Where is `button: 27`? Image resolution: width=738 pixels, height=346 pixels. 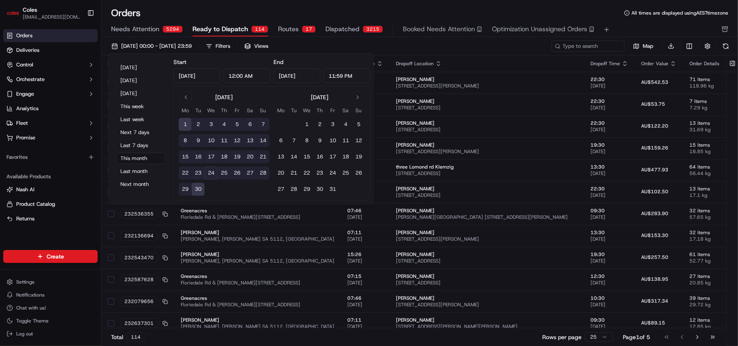 button: 27 is located at coordinates (250, 173).